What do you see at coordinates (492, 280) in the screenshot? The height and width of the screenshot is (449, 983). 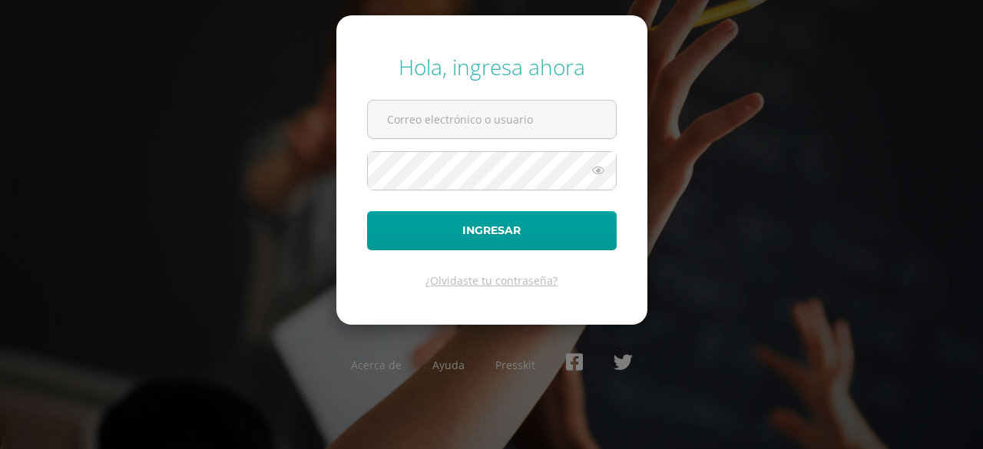 I see `a: ¿Olvidaste tu contraseña?` at bounding box center [492, 280].